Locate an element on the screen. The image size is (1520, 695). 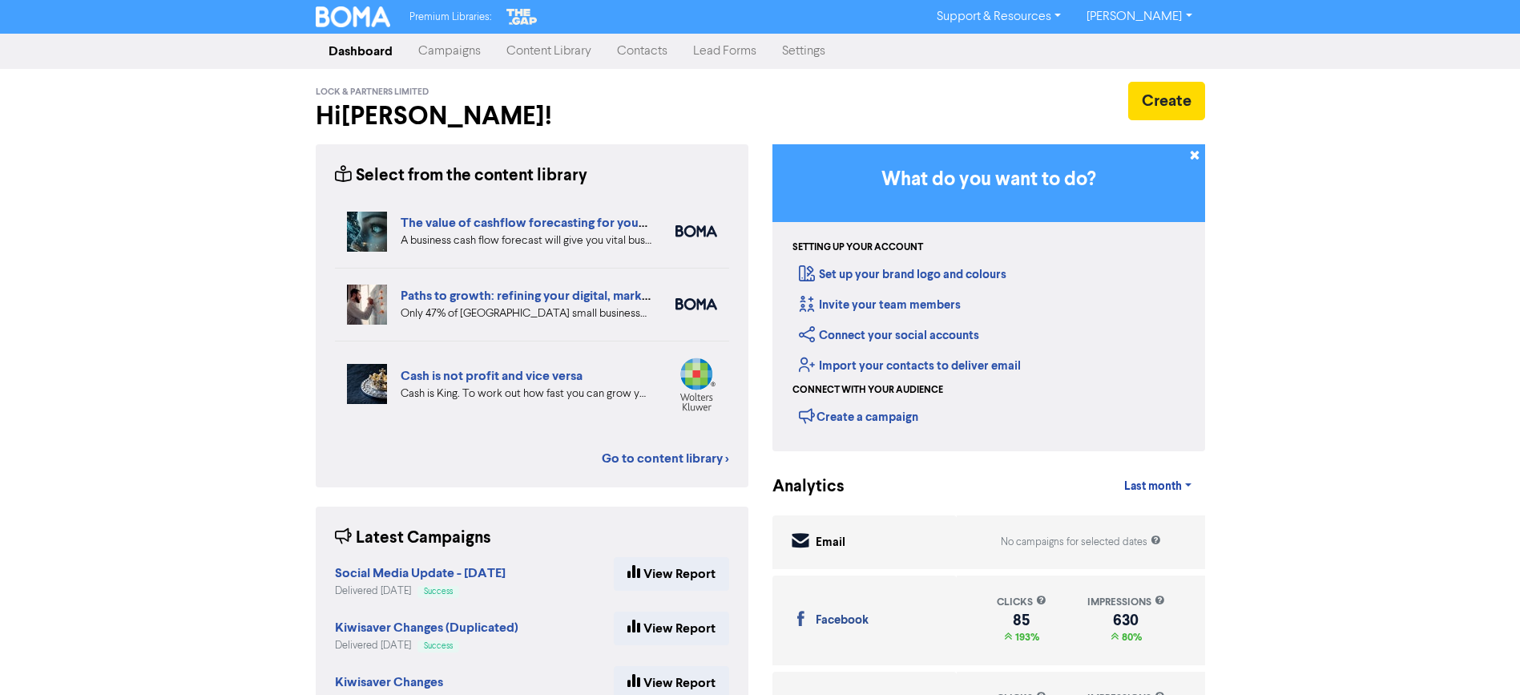
a: Paths to growth: refining your digital, market and export strategies is located at coordinates (590, 296).